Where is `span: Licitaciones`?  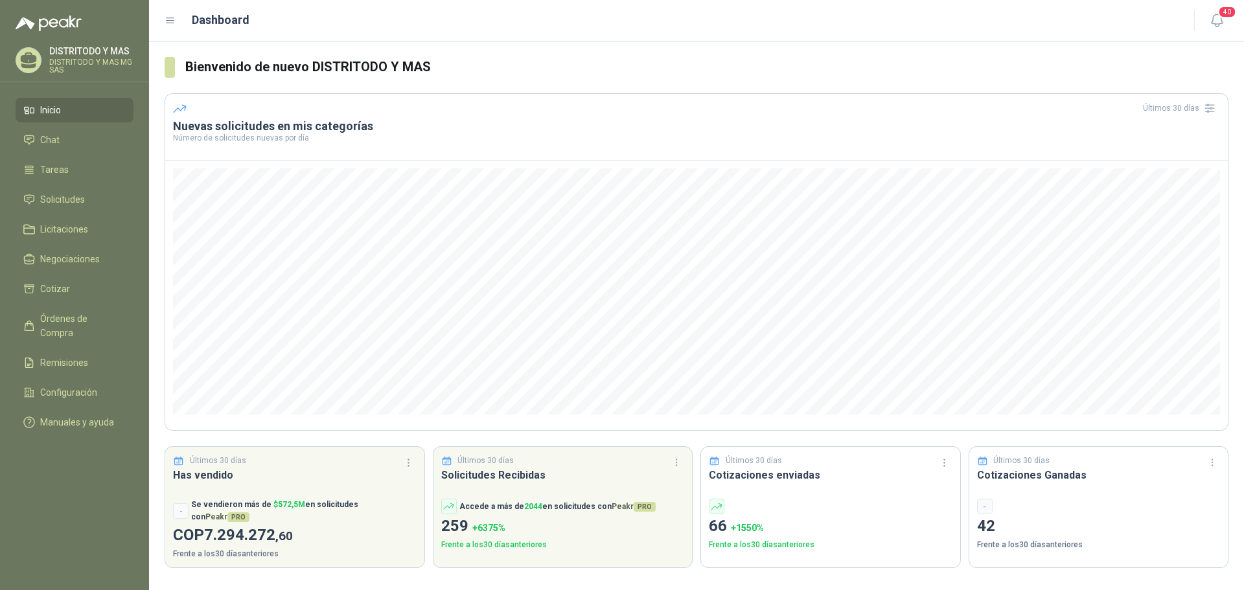
span: Licitaciones is located at coordinates (64, 229).